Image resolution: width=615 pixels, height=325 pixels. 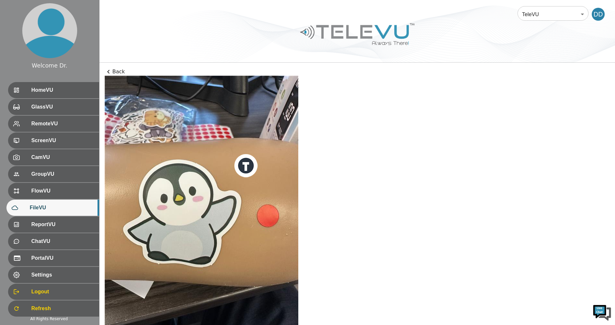 What do you see at coordinates (63, 140) in the screenshot?
I see `span: ScreenVU` at bounding box center [63, 140].